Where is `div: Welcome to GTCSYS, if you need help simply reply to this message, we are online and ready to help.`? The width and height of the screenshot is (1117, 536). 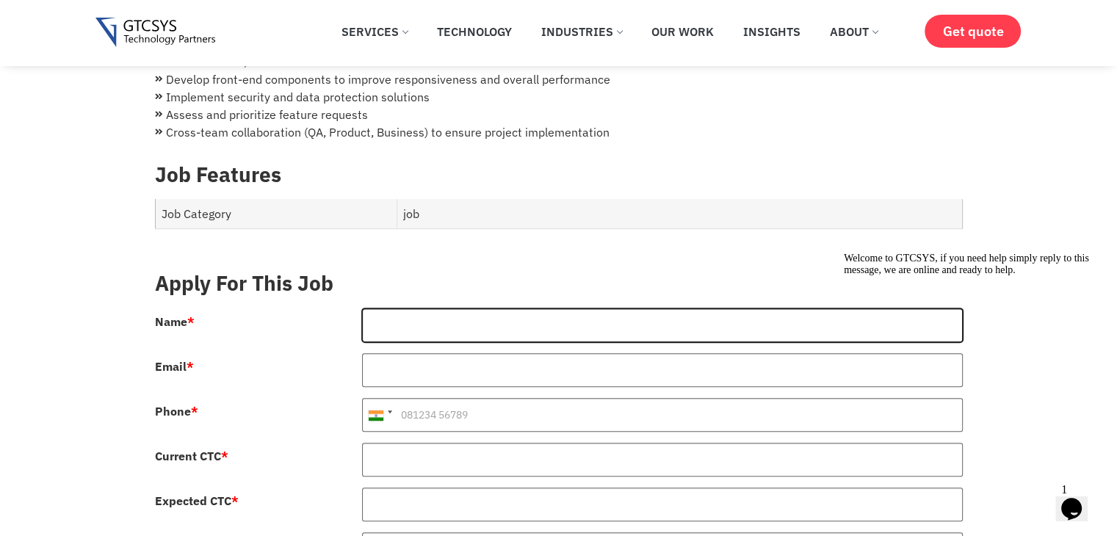 div: Welcome to GTCSYS, if you need help simply reply to this message, we are online and ready to help. is located at coordinates (138, 18).